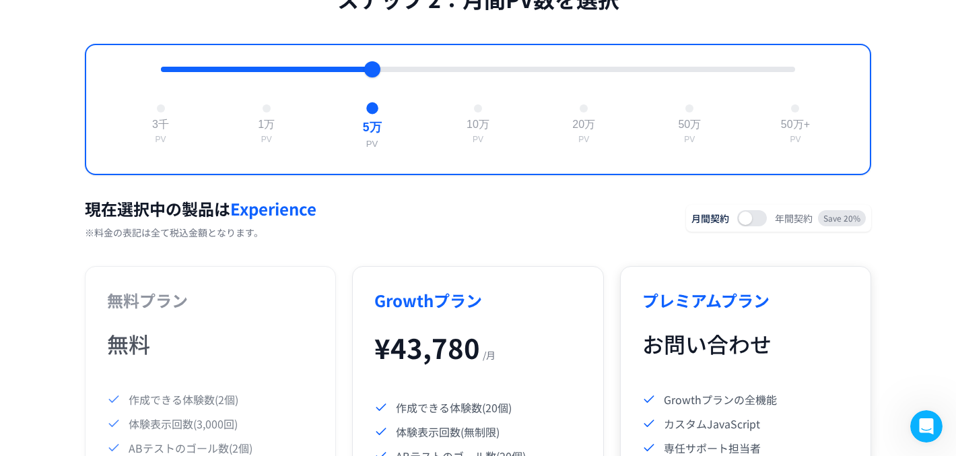 This screenshot has height=456, width=956. What do you see at coordinates (242, 358) in the screenshot?
I see `button: メッセージを送信…` at bounding box center [242, 358].